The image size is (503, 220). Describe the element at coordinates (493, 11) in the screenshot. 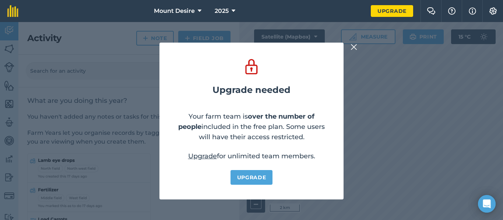

I see `img: A cog icon` at that location.